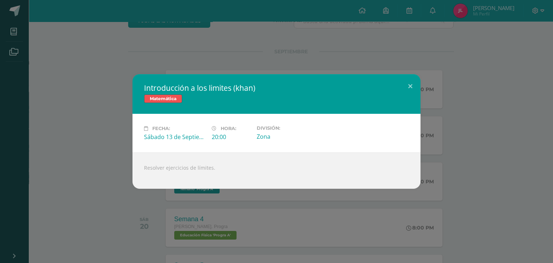 The width and height of the screenshot is (553, 263). Describe the element at coordinates (228, 128) in the screenshot. I see `span: Hora:` at that location.